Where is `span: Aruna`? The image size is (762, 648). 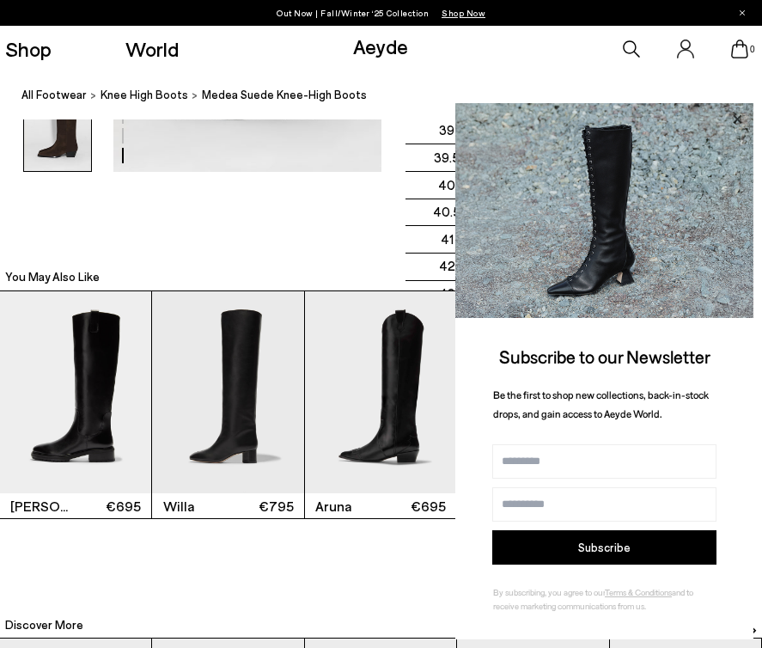 span: Aruna is located at coordinates (348, 506).